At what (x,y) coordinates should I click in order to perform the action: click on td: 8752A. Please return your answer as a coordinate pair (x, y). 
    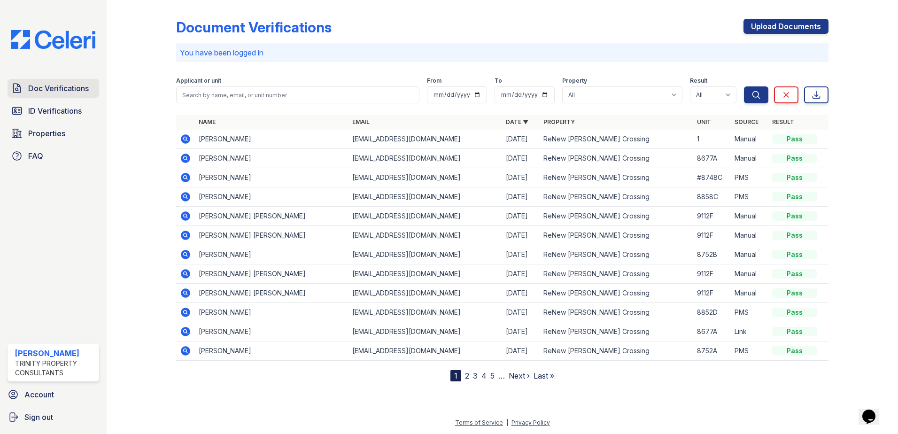
    Looking at the image, I should click on (712, 351).